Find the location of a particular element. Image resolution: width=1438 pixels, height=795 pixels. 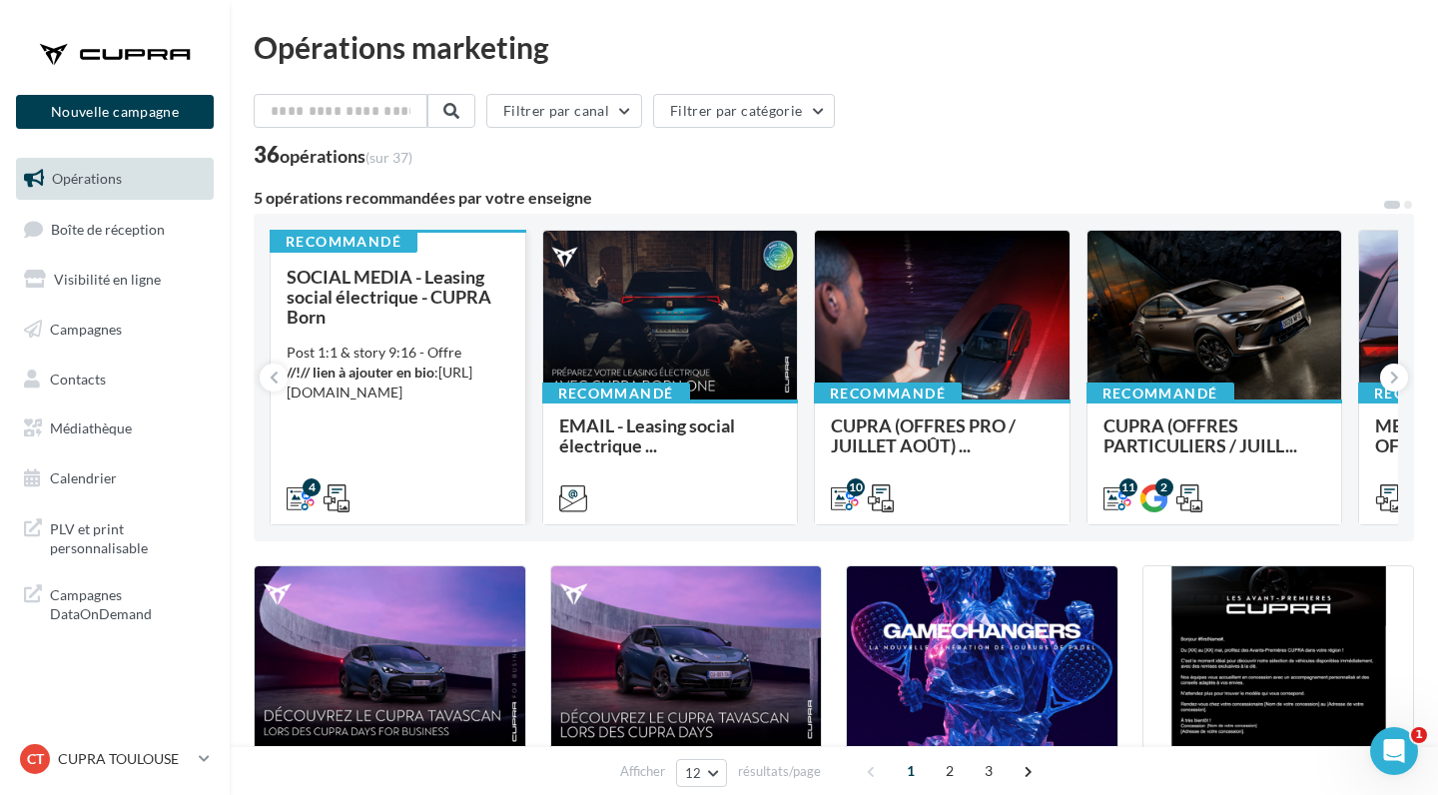

a: CT CUPRA TOULOUSE is located at coordinates (115, 759).